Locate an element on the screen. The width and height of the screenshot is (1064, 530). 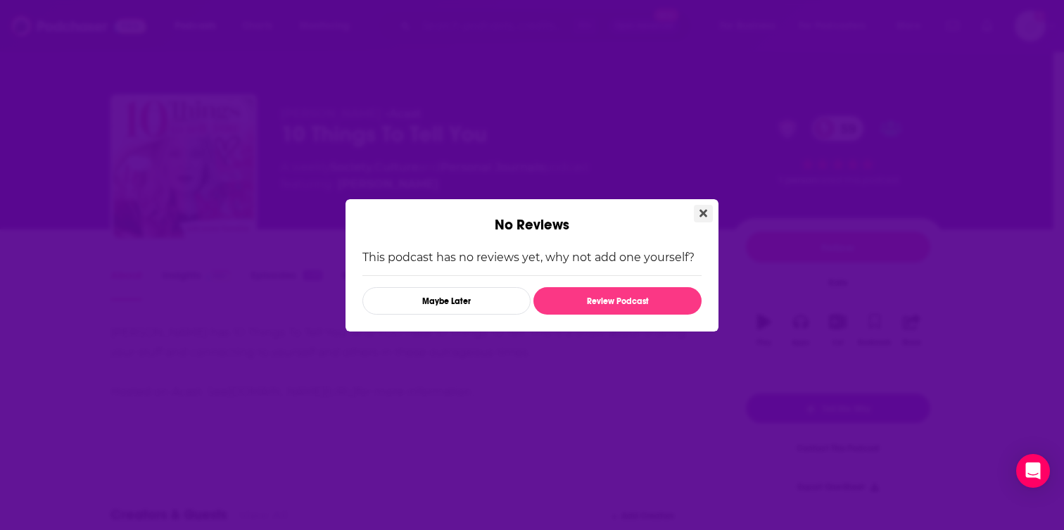
button: Maybe Later is located at coordinates (446, 301).